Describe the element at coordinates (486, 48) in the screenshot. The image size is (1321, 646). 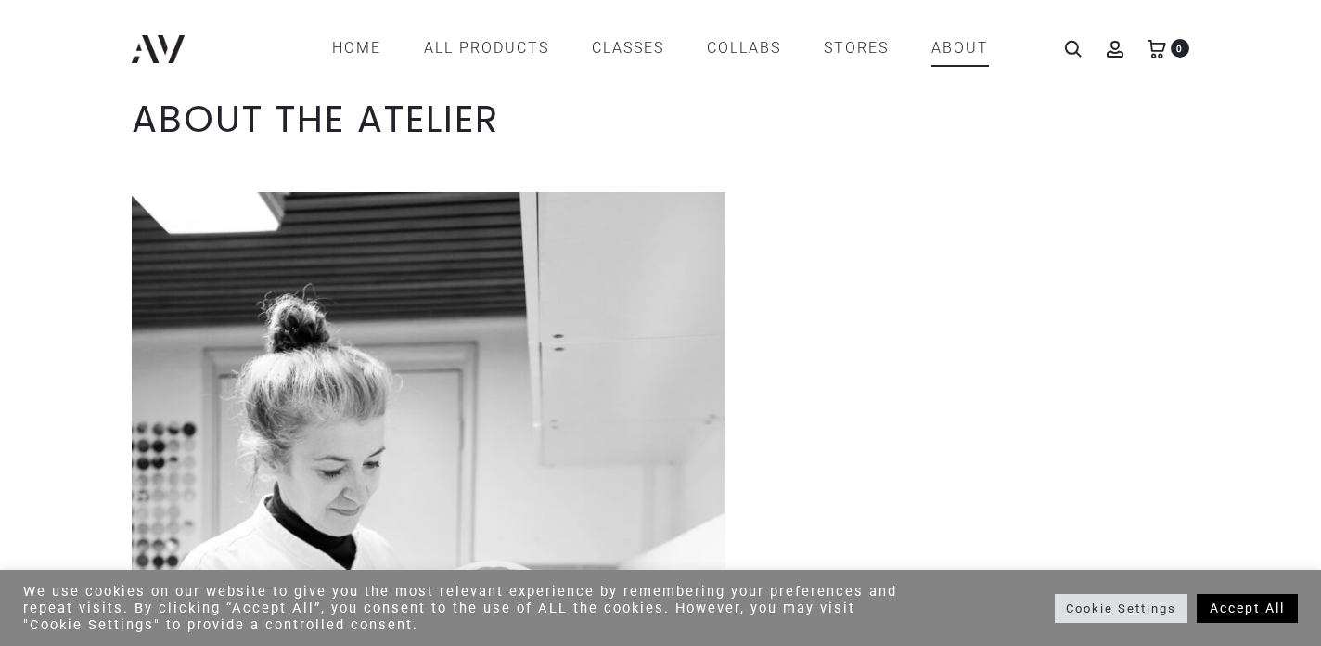
I see `a: All products` at that location.